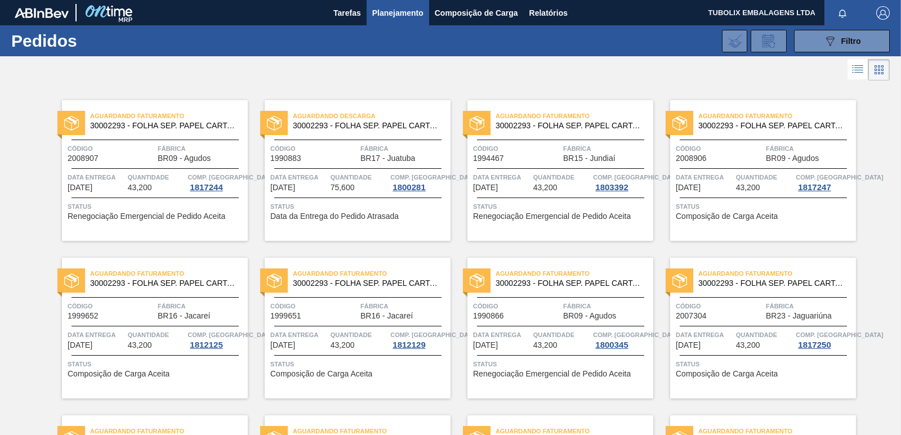 Image resolution: width=901 pixels, height=435 pixels. Describe the element at coordinates (283, 188) in the screenshot. I see `span: 22/09/2025` at that location.